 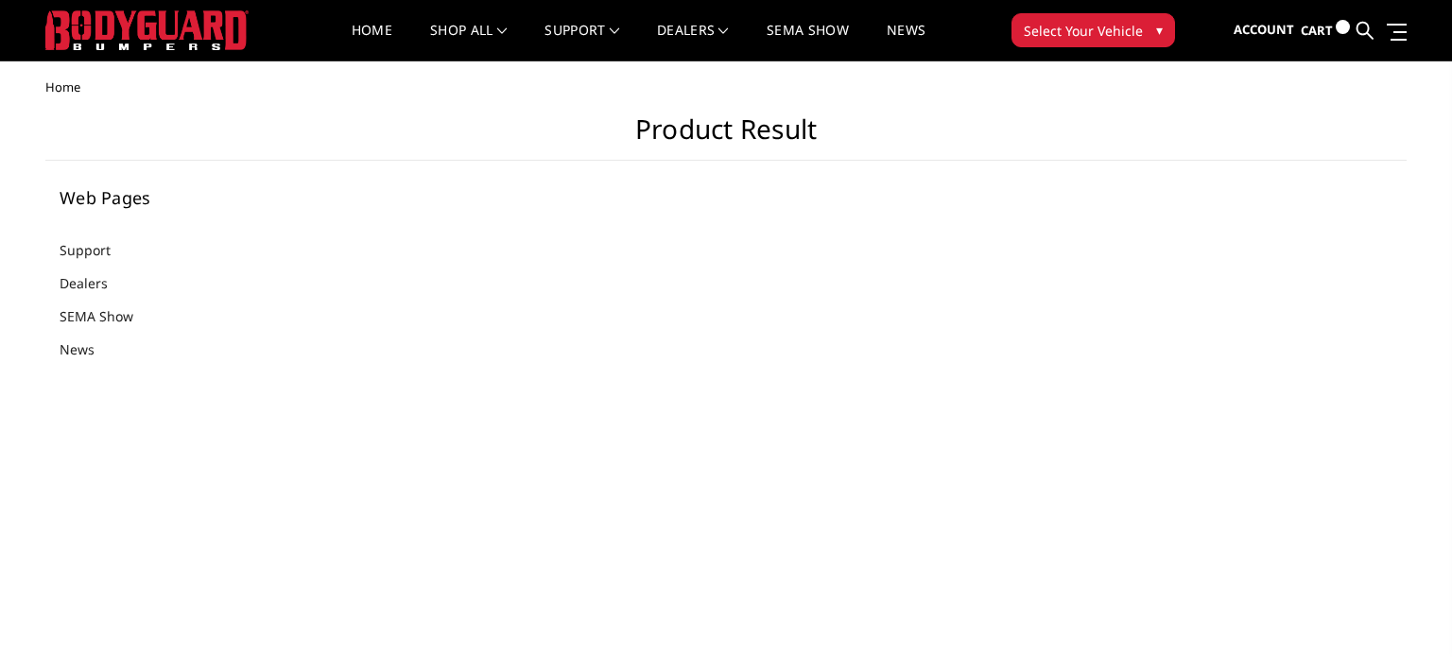 I want to click on h1: Product Result, so click(x=726, y=137).